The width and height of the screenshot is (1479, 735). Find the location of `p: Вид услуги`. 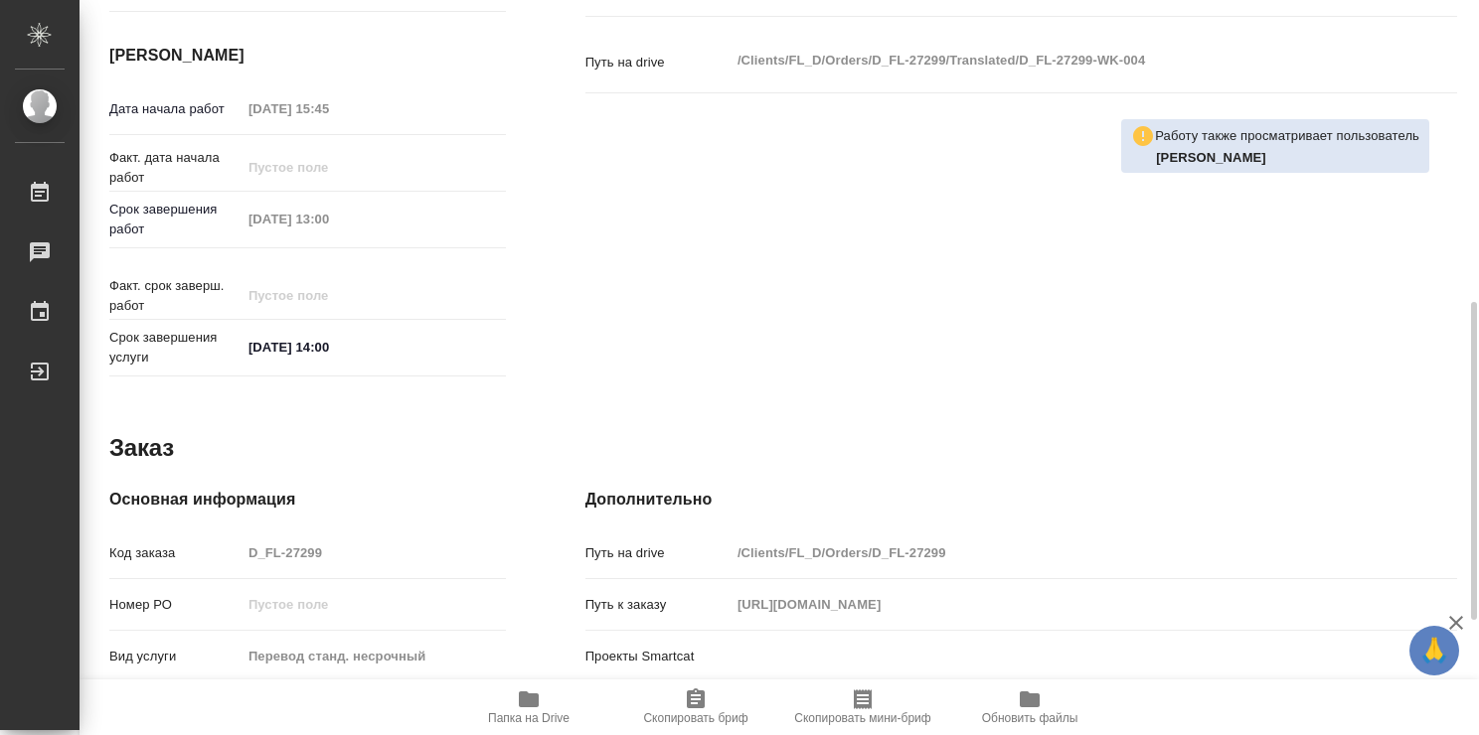

p: Вид услуги is located at coordinates (175, 657).